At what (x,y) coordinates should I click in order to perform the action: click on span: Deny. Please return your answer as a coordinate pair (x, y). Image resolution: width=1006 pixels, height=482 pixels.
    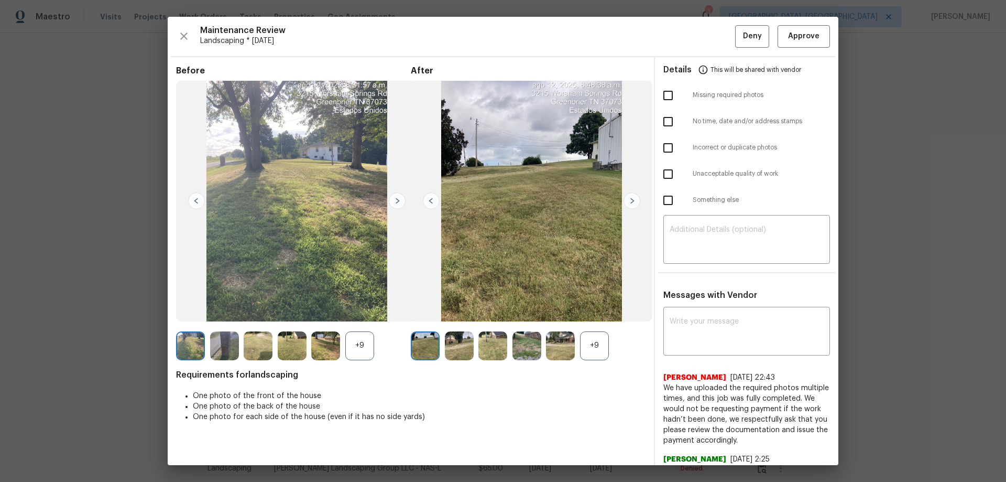
    Looking at the image, I should click on (752, 36).